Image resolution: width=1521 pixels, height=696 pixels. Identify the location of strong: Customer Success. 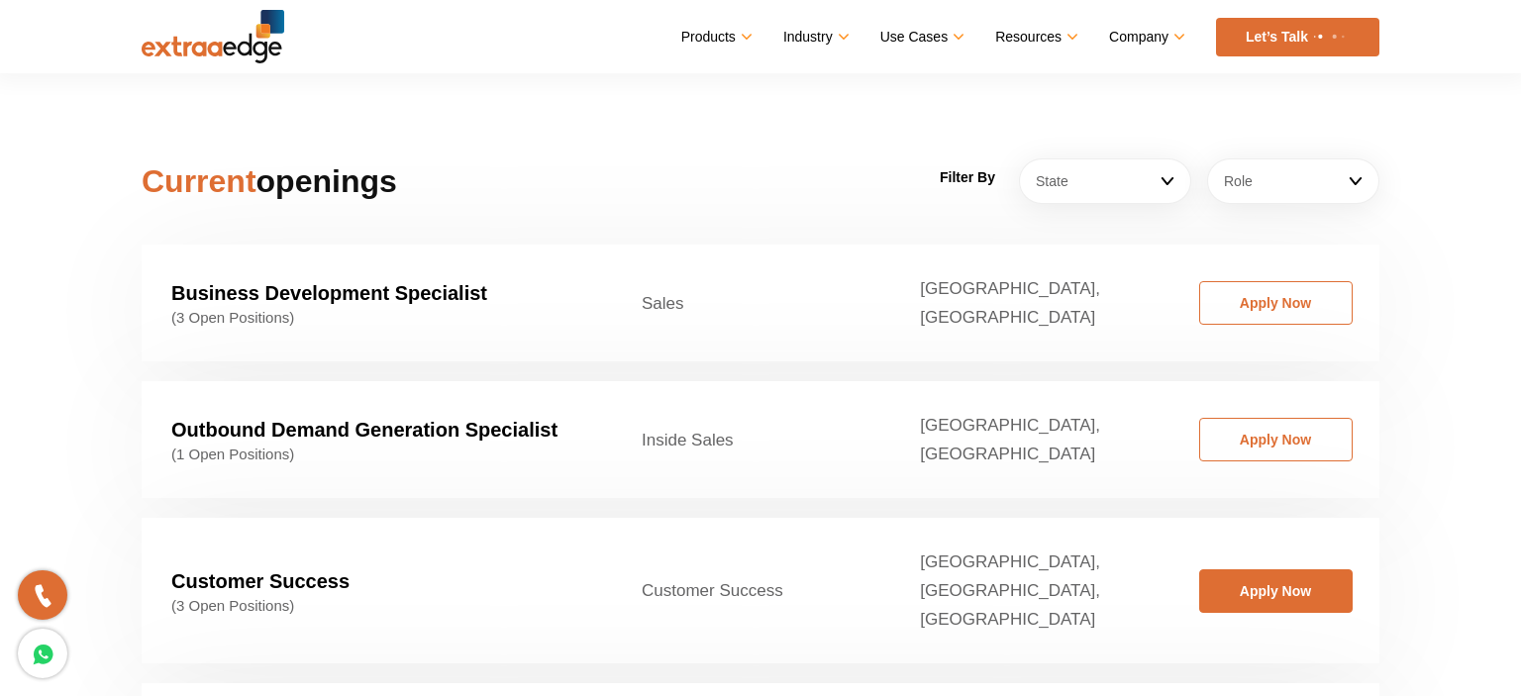
(260, 581).